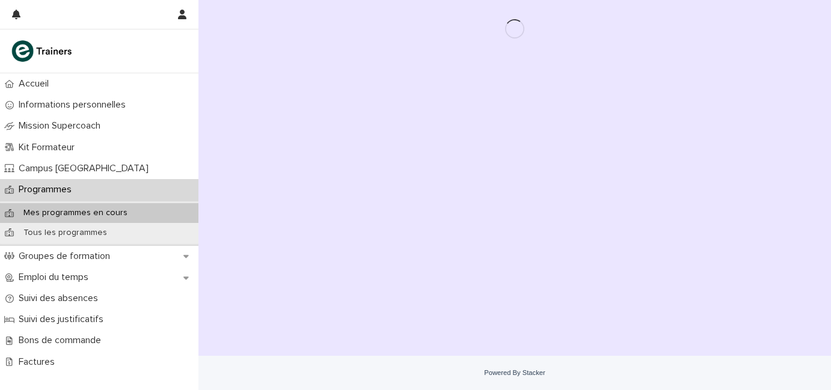  What do you see at coordinates (49, 147) in the screenshot?
I see `p: Kit Formateur` at bounding box center [49, 147].